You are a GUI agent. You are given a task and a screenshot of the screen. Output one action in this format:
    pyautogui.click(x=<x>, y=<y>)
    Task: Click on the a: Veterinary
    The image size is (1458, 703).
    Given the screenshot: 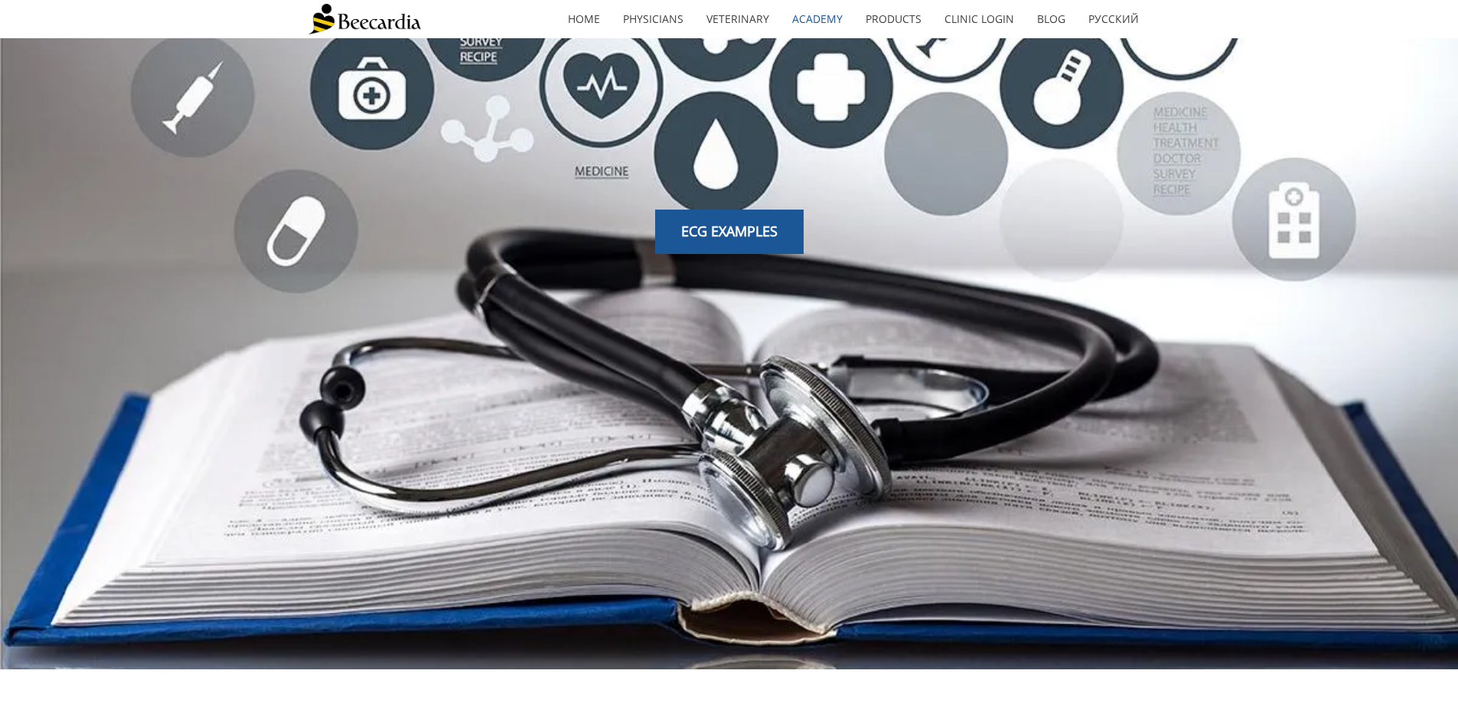 What is the action you would take?
    pyautogui.click(x=738, y=19)
    